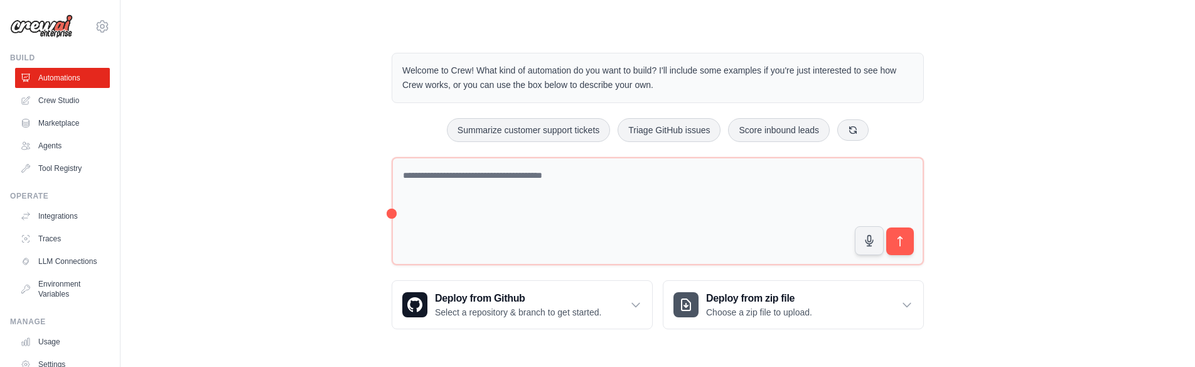 The image size is (1195, 367). What do you see at coordinates (658, 78) in the screenshot?
I see `p: Welcome to Crew! What kind of automation do you want to build? I'll include some examples if you'...` at bounding box center [658, 78].